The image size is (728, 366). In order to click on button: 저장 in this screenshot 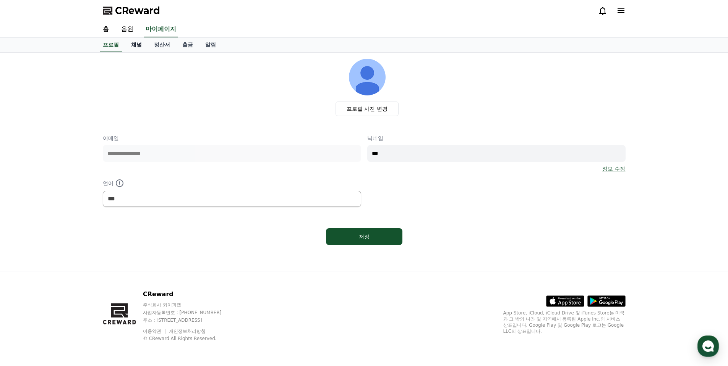, I will do `click(364, 237)`.